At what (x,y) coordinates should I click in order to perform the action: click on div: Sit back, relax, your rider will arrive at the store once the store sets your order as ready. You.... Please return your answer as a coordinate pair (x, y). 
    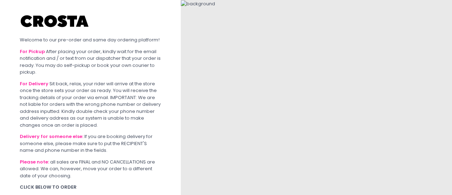
    Looking at the image, I should click on (90, 104).